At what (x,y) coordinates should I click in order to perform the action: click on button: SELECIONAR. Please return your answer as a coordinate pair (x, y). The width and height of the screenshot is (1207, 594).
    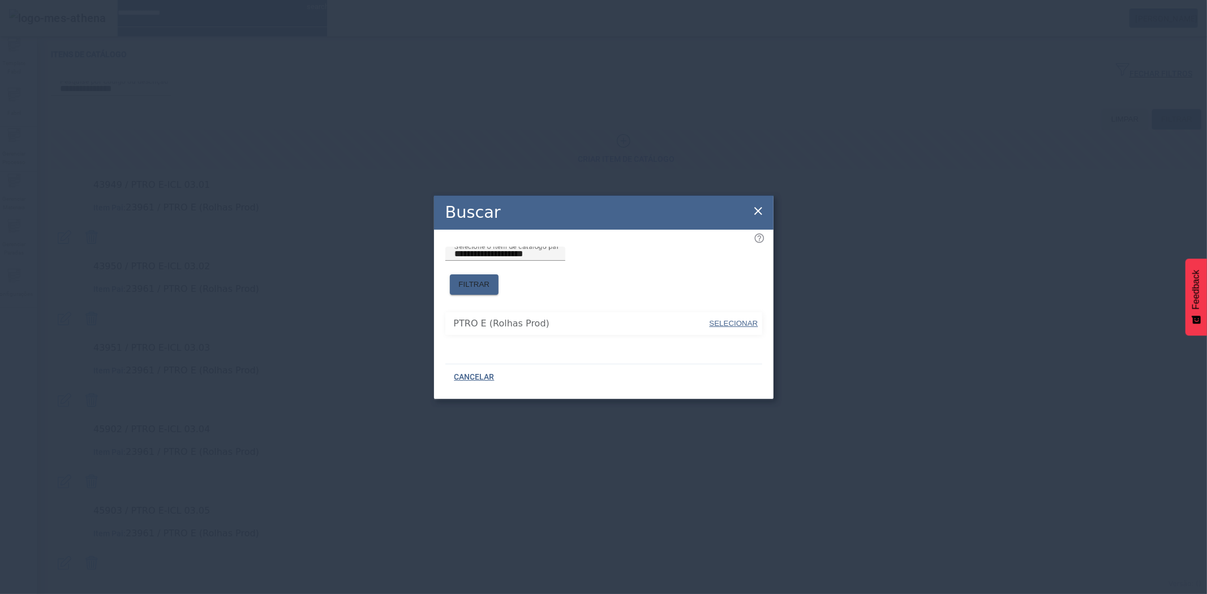
    Looking at the image, I should click on (734, 324).